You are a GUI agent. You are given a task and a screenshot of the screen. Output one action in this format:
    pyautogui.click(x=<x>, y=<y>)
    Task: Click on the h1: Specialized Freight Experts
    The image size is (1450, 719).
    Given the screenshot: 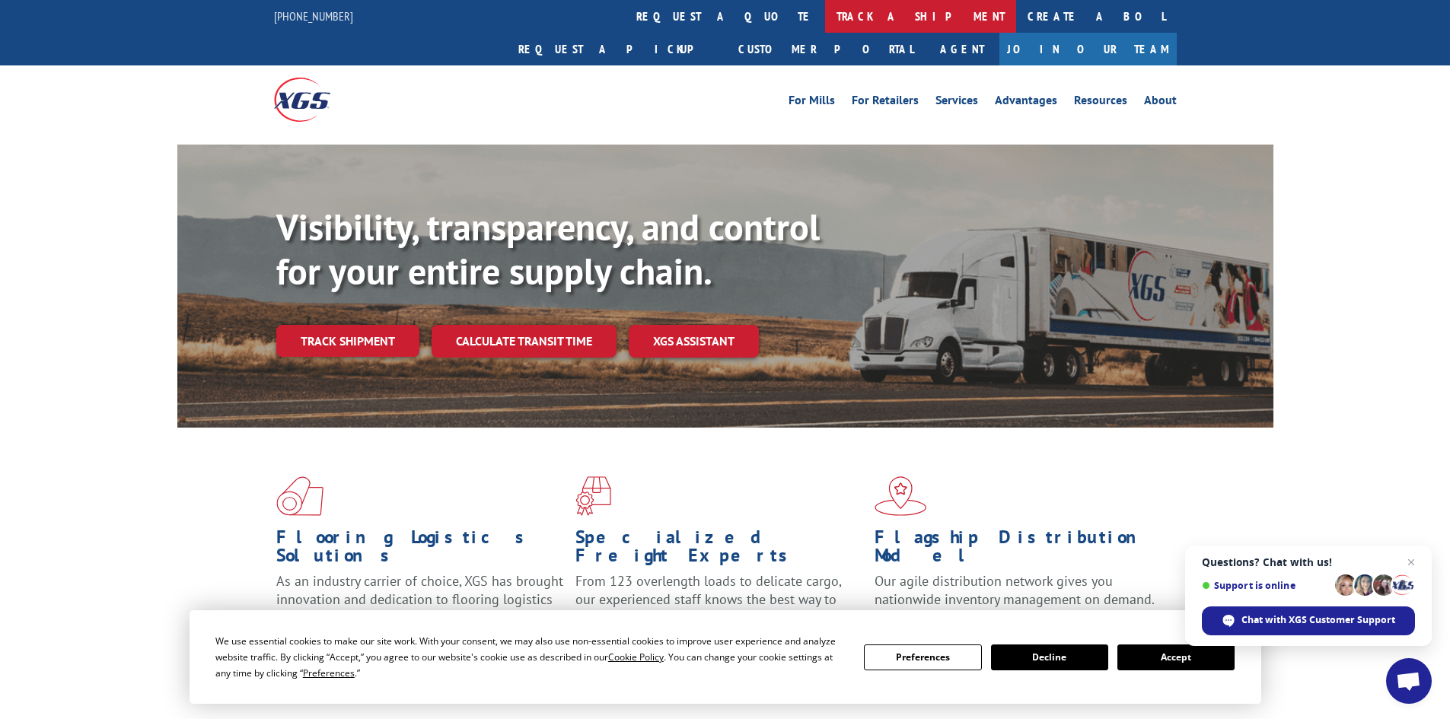 What is the action you would take?
    pyautogui.click(x=719, y=550)
    